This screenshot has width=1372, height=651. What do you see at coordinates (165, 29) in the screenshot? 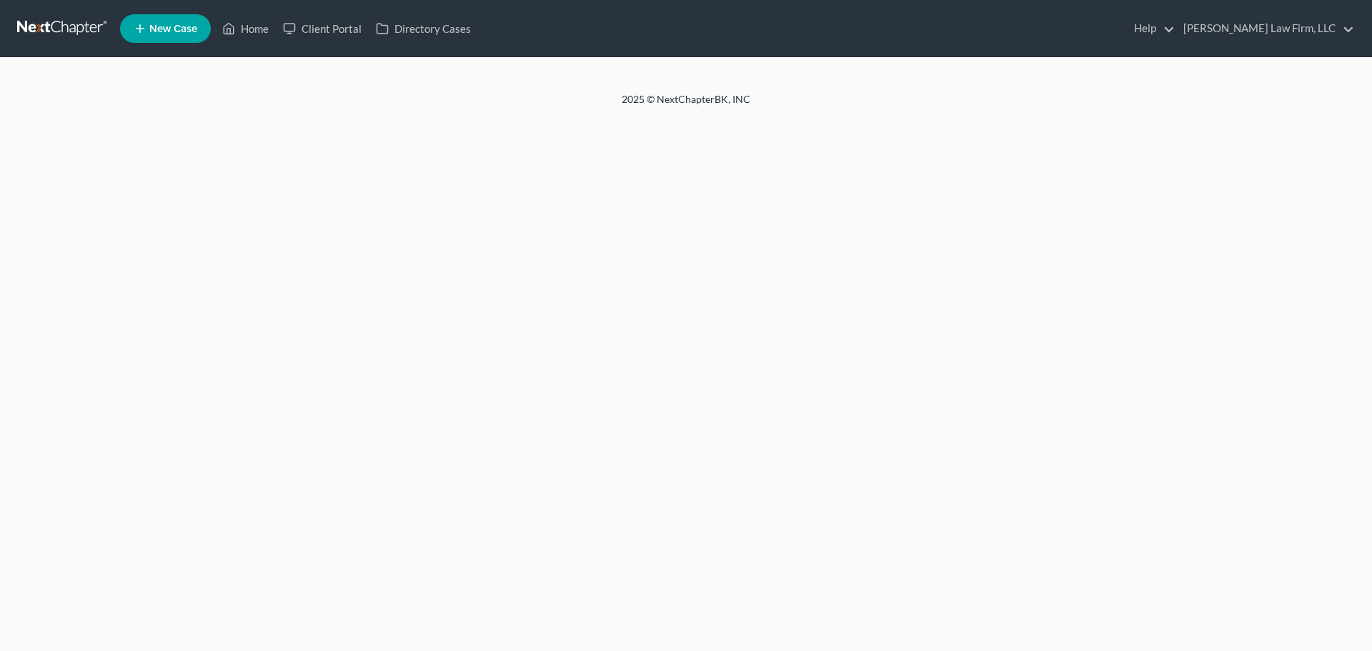
I see `new-legal-case-button: New Case` at bounding box center [165, 29].